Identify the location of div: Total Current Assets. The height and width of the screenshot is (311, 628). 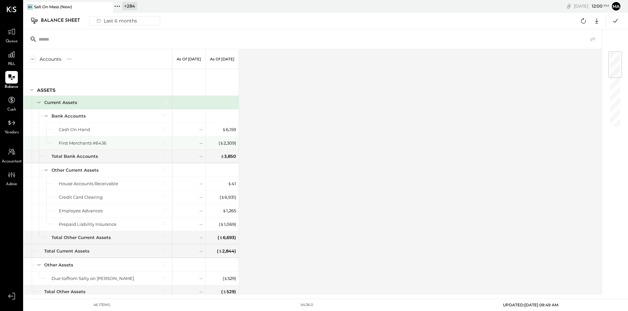
(67, 251).